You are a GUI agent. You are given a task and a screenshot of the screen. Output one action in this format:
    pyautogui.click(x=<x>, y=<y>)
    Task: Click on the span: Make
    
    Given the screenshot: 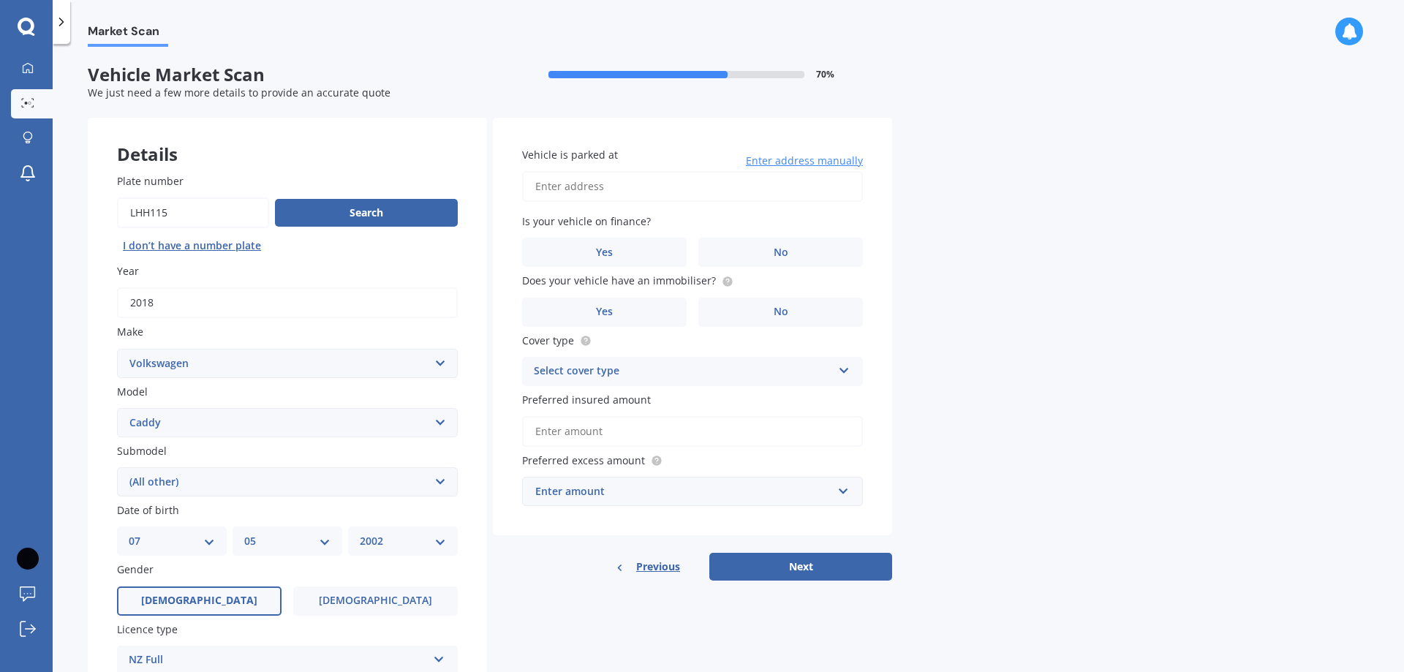 What is the action you would take?
    pyautogui.click(x=130, y=332)
    